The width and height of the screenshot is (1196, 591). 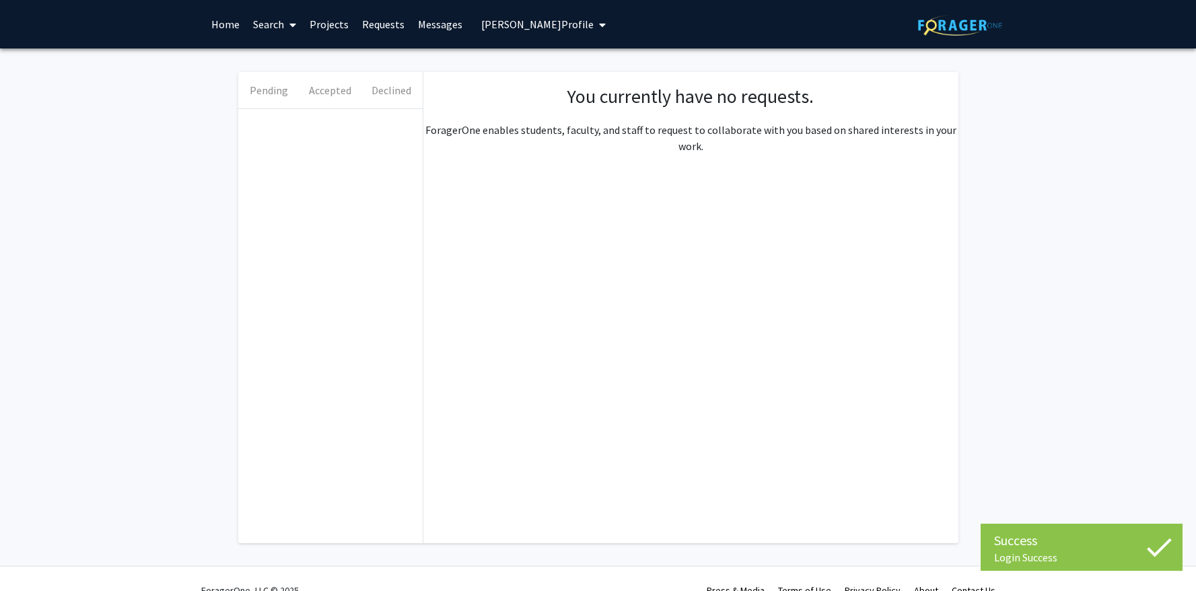 What do you see at coordinates (226, 24) in the screenshot?
I see `a: Home` at bounding box center [226, 24].